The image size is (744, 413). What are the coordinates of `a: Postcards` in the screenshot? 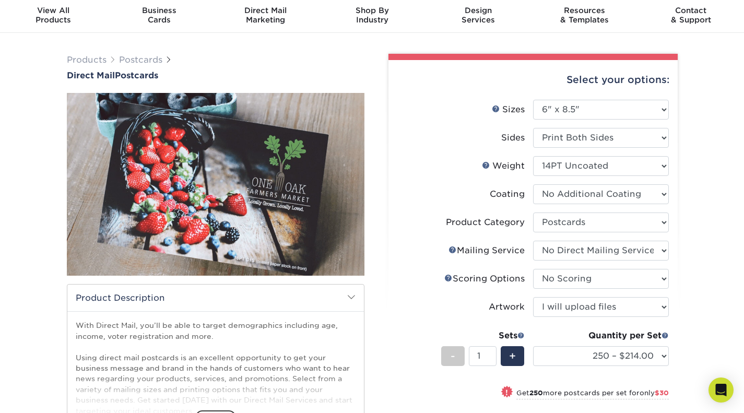 It's located at (140, 60).